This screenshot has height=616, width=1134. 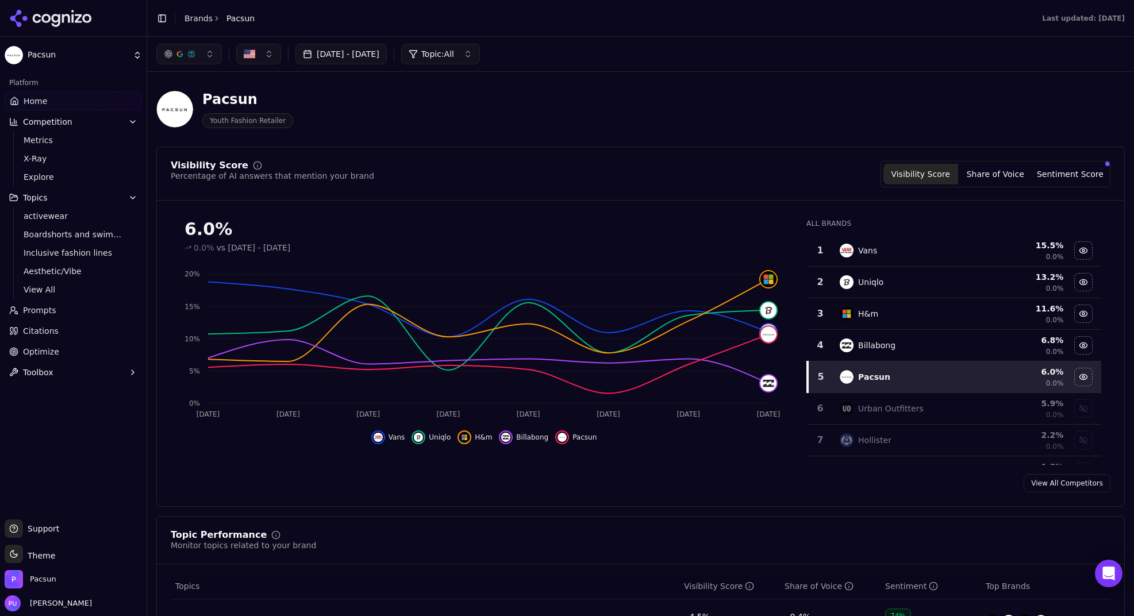 What do you see at coordinates (871, 282) in the screenshot?
I see `div: Uniqlo` at bounding box center [871, 282].